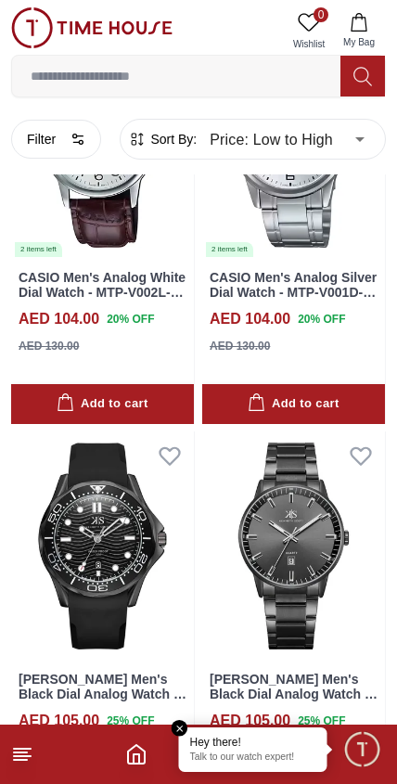 The height and width of the screenshot is (784, 397). Describe the element at coordinates (359, 42) in the screenshot. I see `span: My Bag` at that location.